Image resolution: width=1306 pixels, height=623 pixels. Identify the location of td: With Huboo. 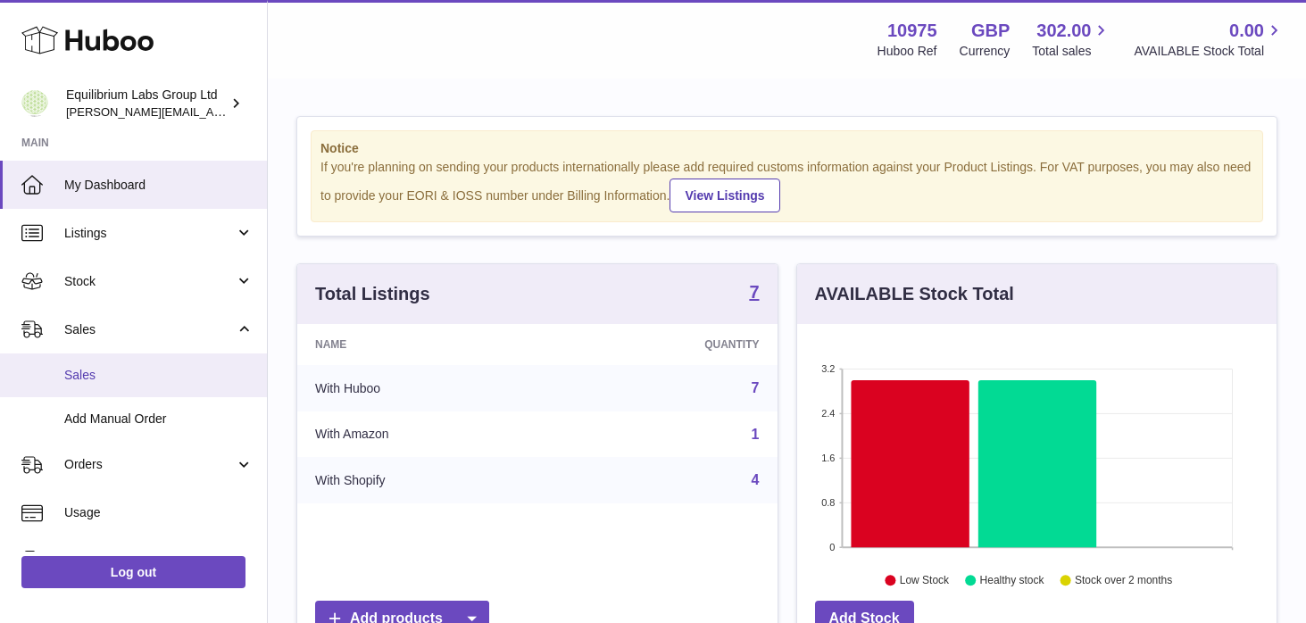
(428, 388).